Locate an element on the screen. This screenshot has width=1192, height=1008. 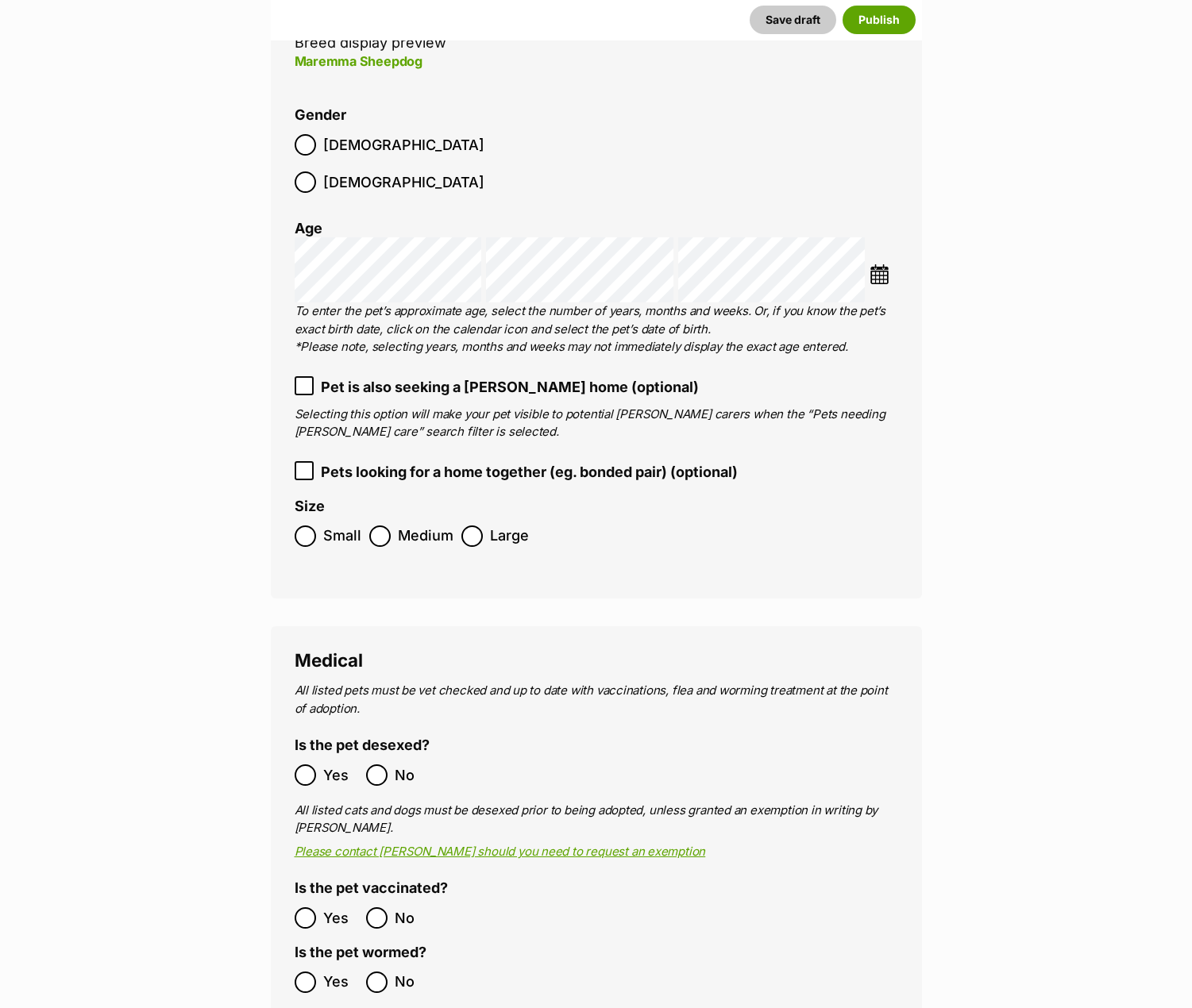
p: Maremma Sheepdog is located at coordinates (532, 62).